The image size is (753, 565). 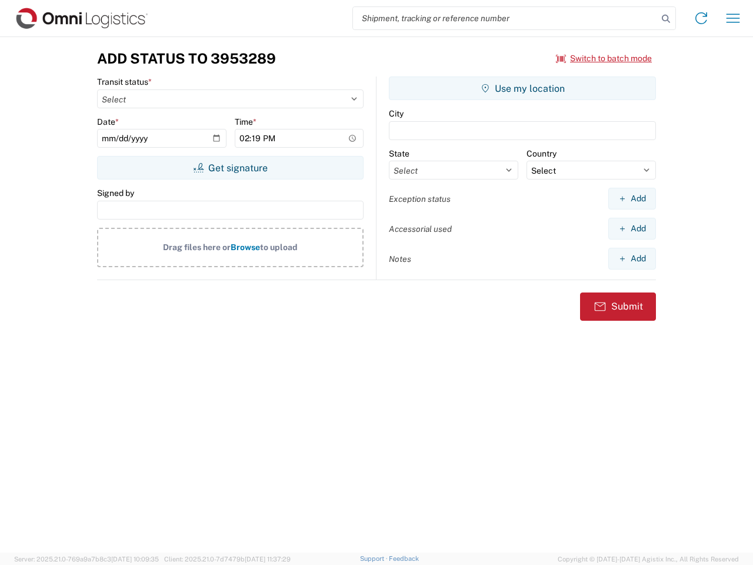 What do you see at coordinates (396, 113) in the screenshot?
I see `label: City` at bounding box center [396, 113].